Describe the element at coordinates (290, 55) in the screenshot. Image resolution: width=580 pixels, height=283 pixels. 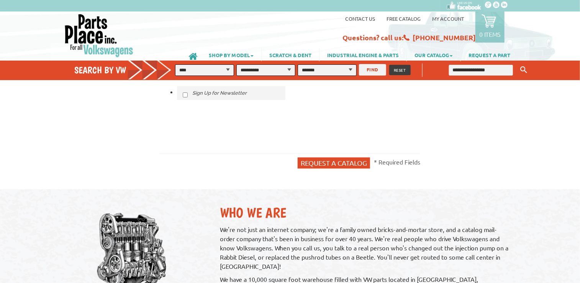
I see `a: SCRATCH & DENT` at that location.